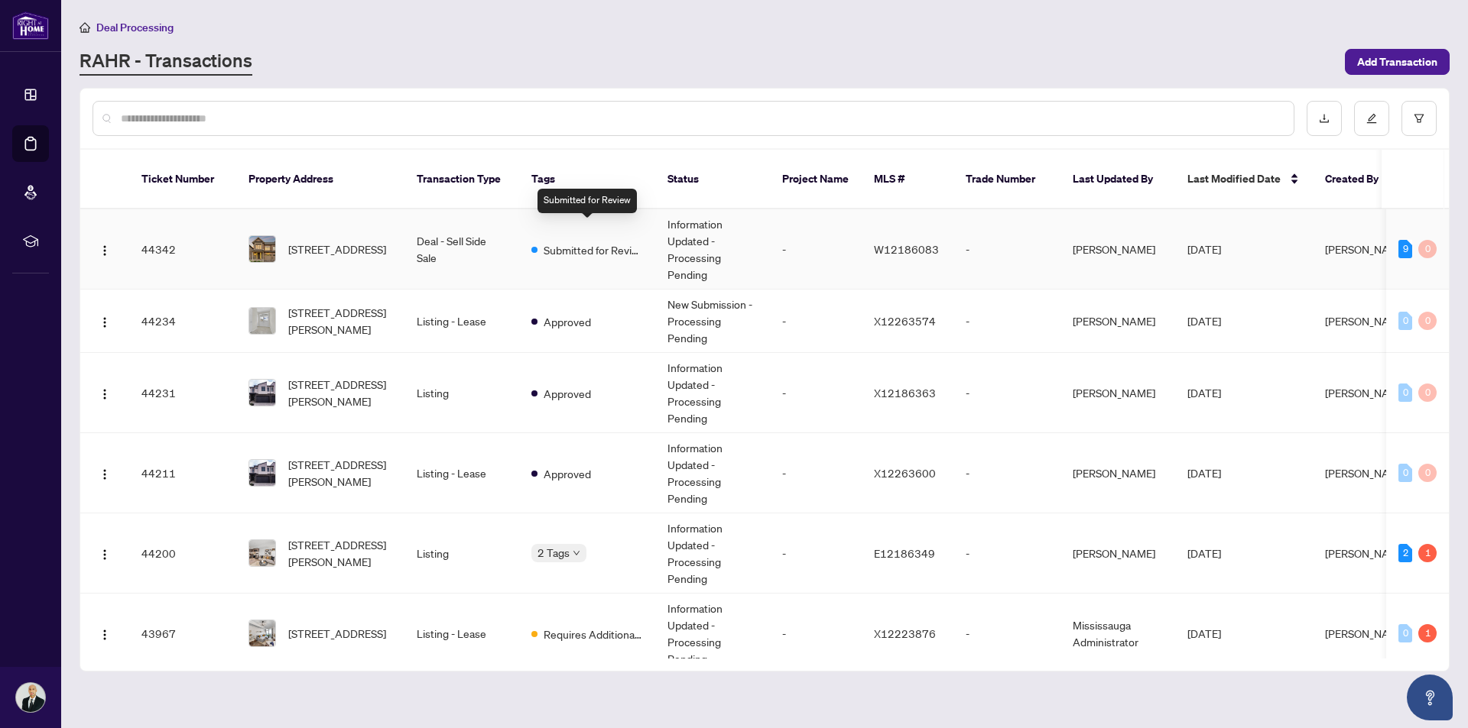 Image resolution: width=1468 pixels, height=728 pixels. What do you see at coordinates (166, 62) in the screenshot?
I see `a: RAHR - Transactions` at bounding box center [166, 62].